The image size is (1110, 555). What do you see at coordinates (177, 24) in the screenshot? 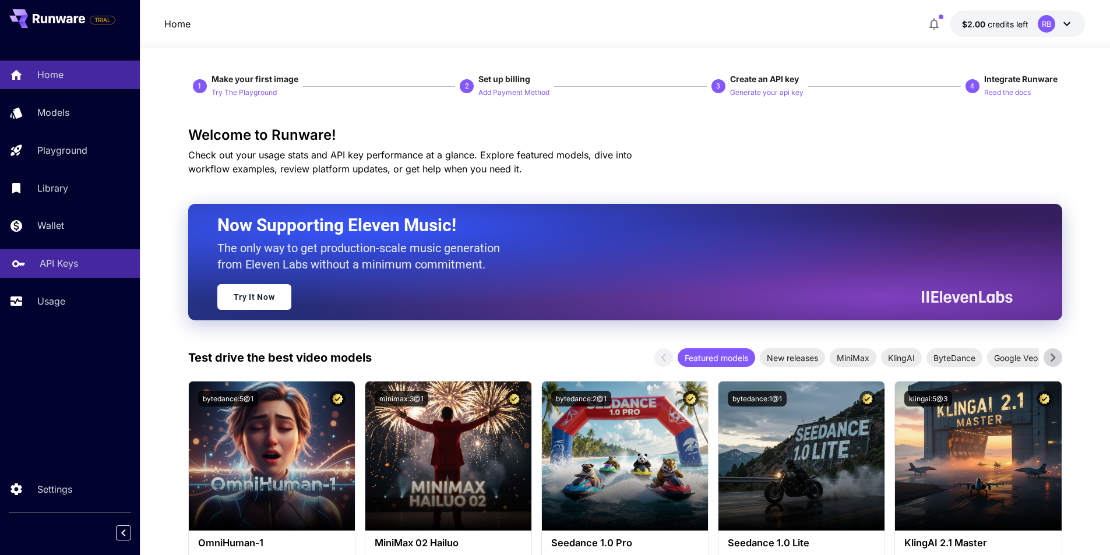
I see `a: Home` at bounding box center [177, 24].